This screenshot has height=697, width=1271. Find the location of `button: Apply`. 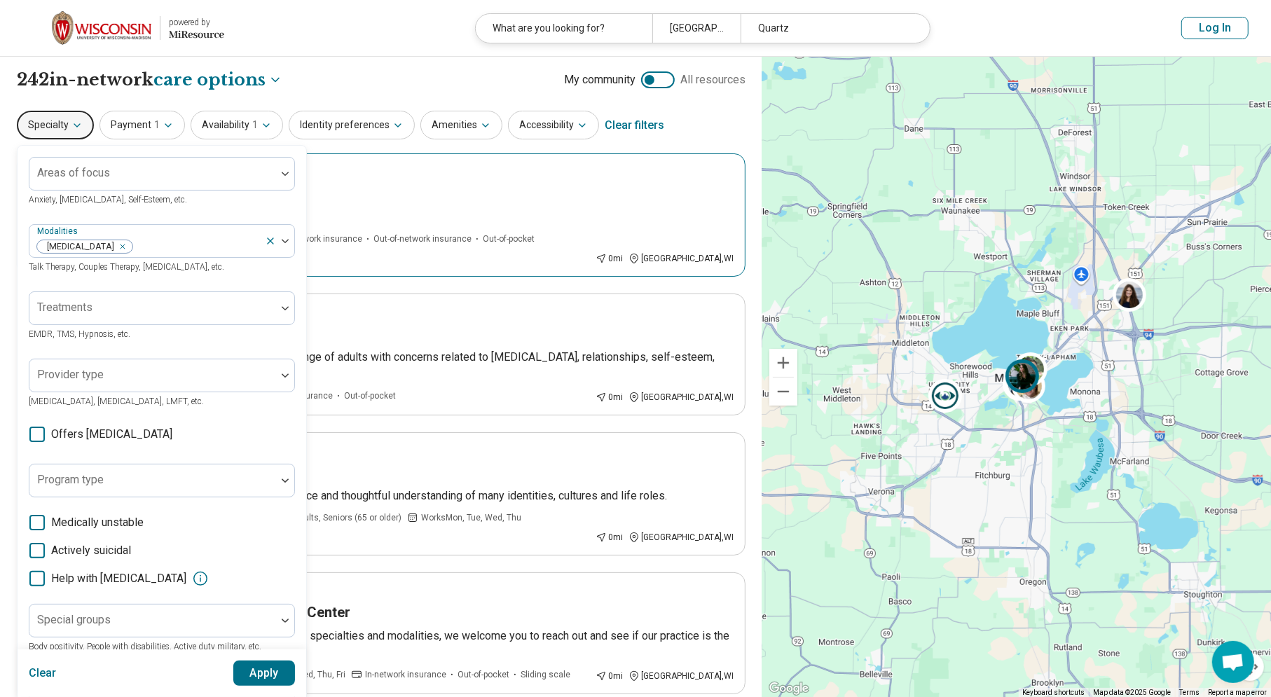

button: Apply is located at coordinates (264, 673).